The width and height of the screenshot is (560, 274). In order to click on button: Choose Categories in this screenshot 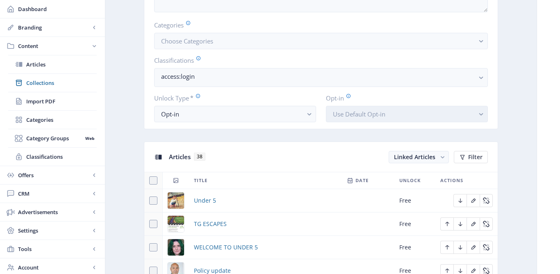, I will do `click(321, 41)`.